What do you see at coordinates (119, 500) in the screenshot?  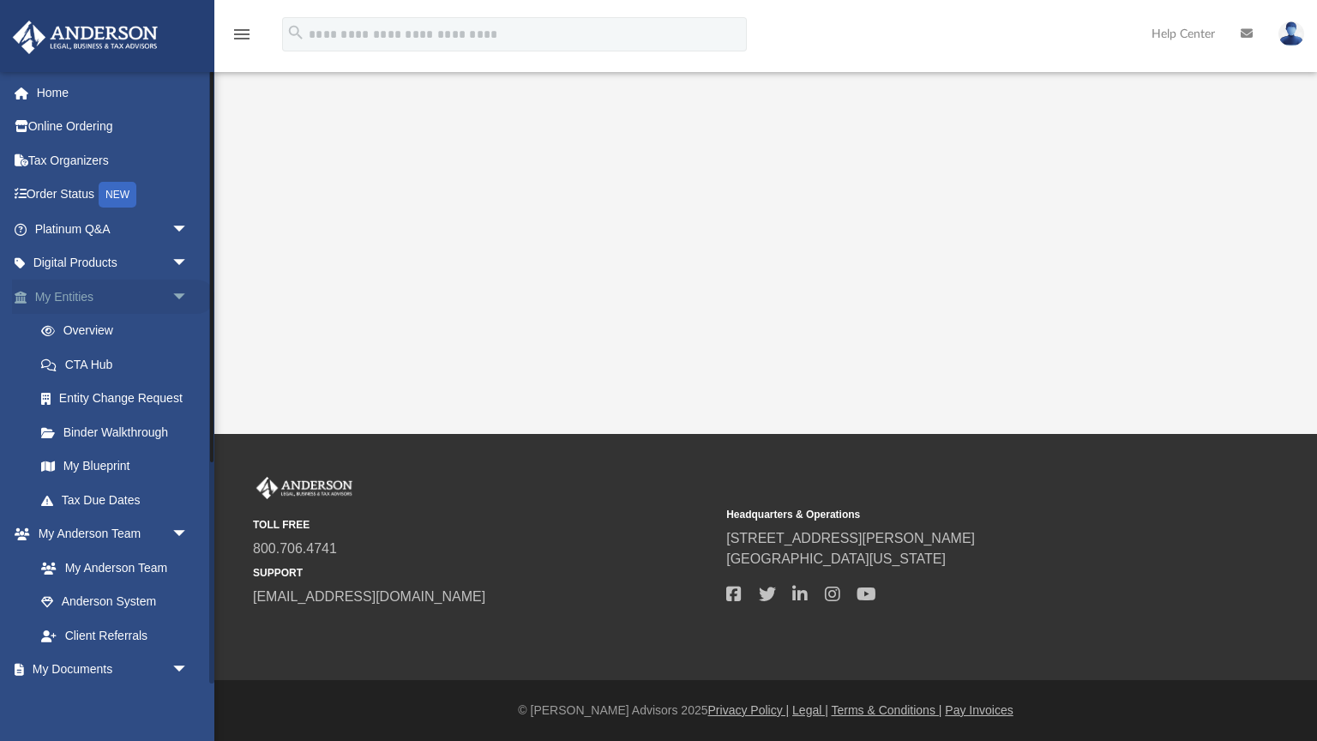 I see `a: Tax Due Dates` at bounding box center [119, 500].